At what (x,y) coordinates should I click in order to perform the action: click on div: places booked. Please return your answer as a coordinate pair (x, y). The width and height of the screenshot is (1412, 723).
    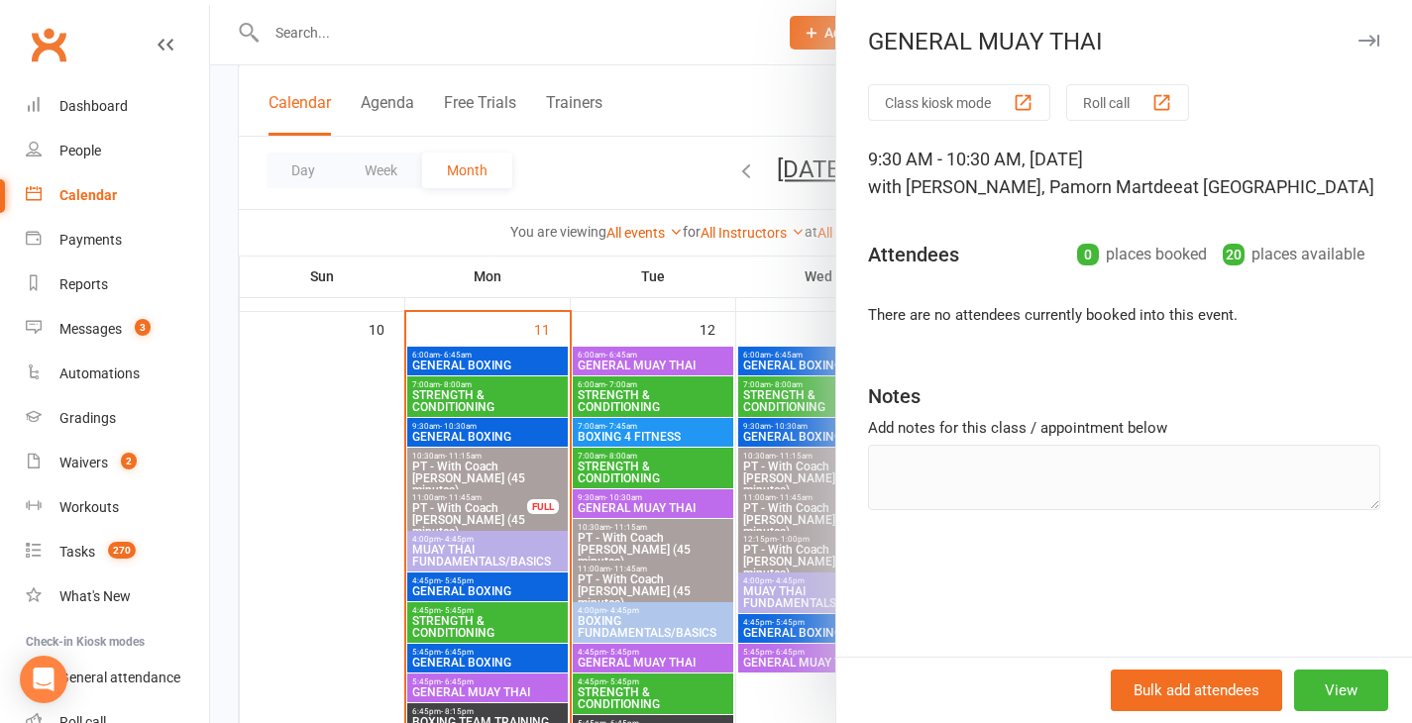
    Looking at the image, I should click on (1141, 255).